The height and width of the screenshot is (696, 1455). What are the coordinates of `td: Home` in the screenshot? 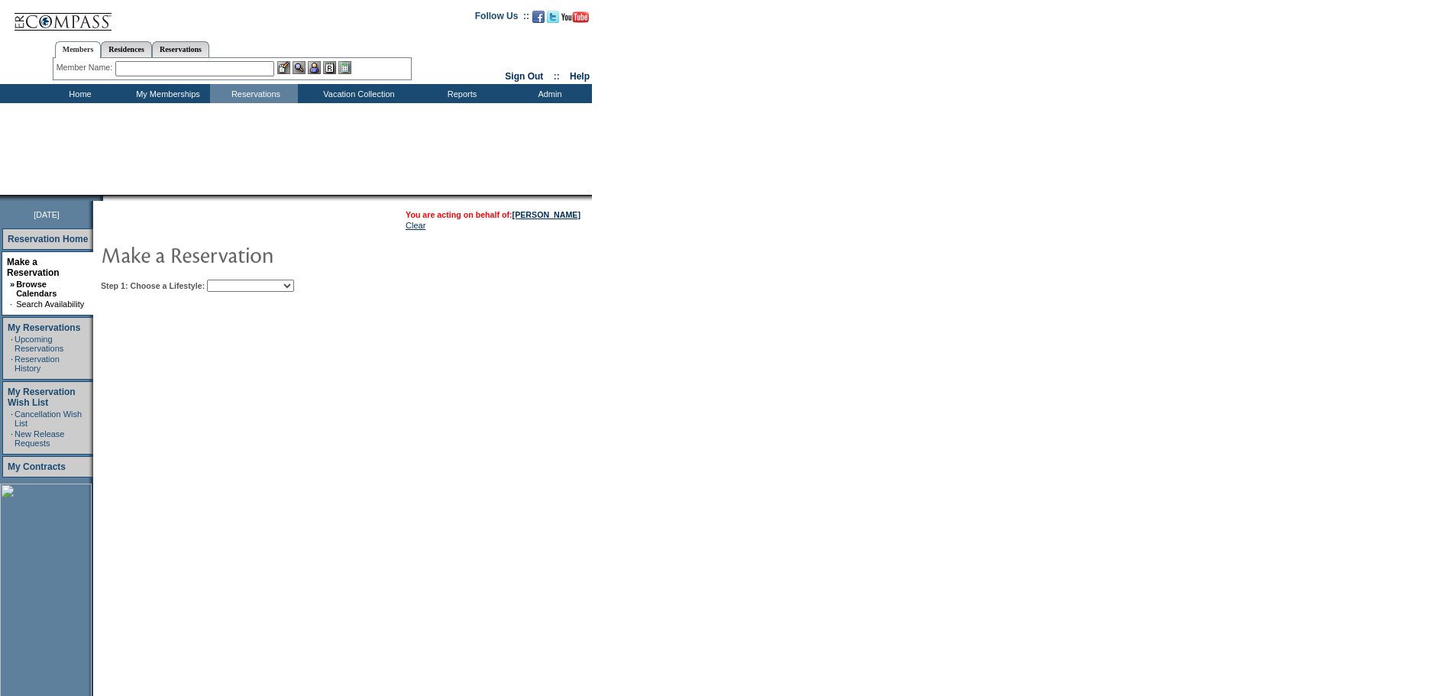 It's located at (78, 93).